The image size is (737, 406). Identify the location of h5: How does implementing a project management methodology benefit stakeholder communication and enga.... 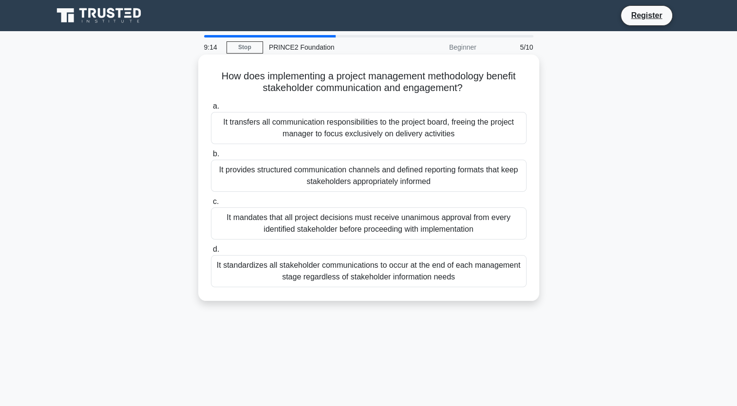
(369, 82).